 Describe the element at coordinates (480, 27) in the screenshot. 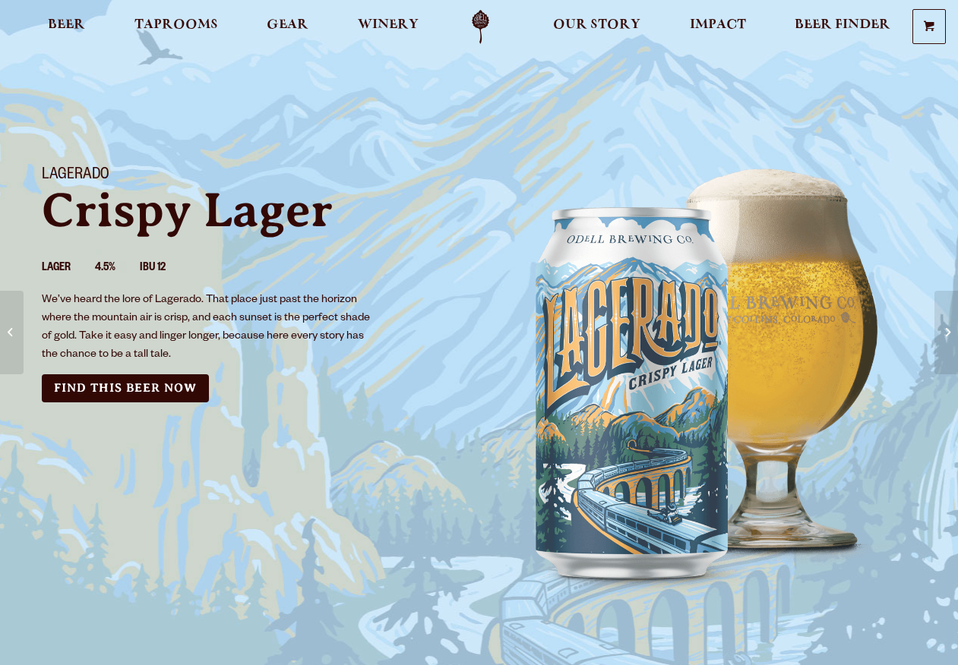

I see `a: Odell Home` at that location.